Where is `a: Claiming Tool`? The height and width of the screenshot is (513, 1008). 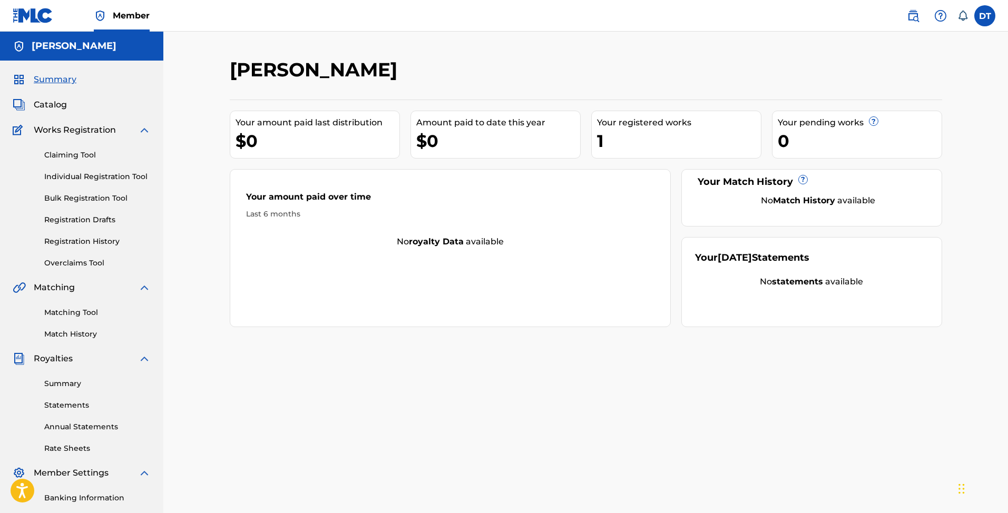 a: Claiming Tool is located at coordinates (98, 155).